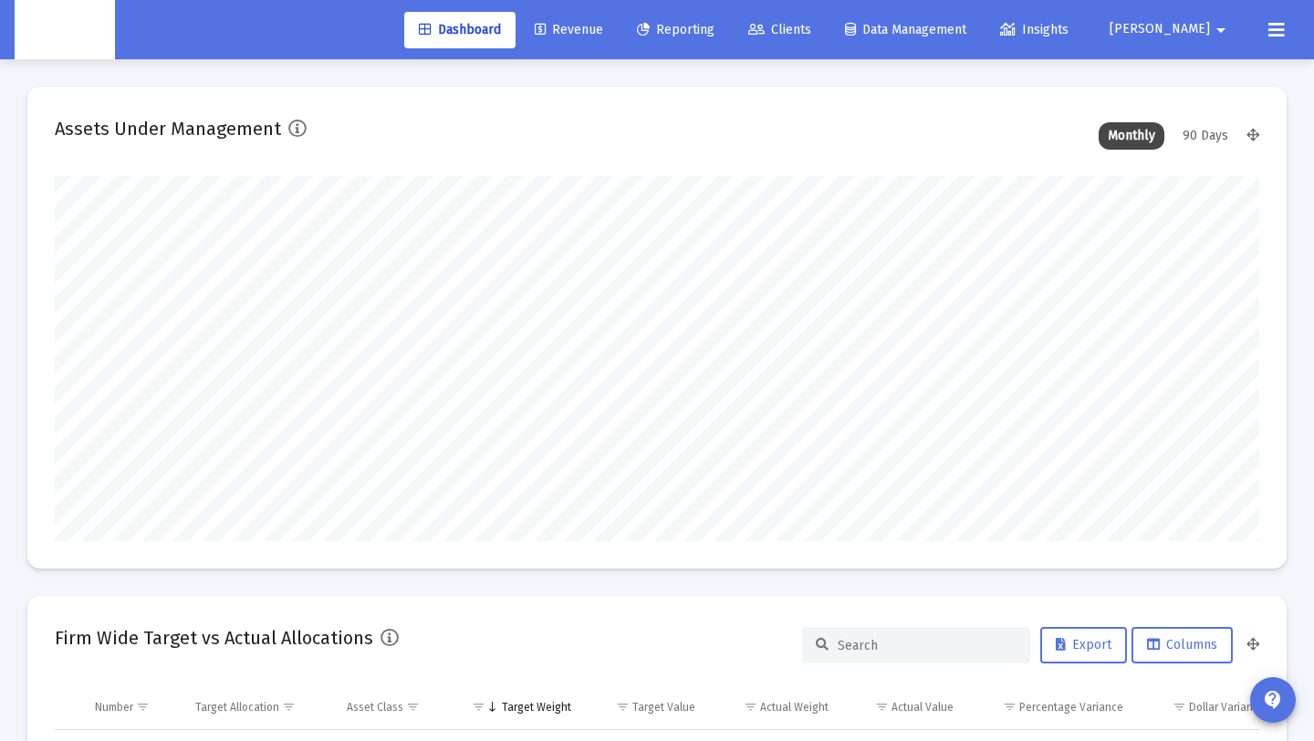 The width and height of the screenshot is (1314, 741). Describe the element at coordinates (646, 707) in the screenshot. I see `td: Column Target Value` at that location.